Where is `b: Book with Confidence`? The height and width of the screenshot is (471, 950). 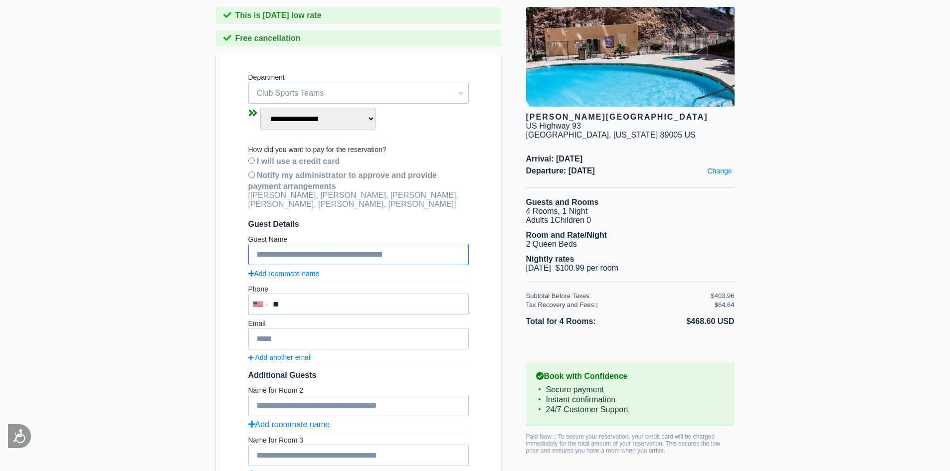
b: Book with Confidence is located at coordinates (630, 376).